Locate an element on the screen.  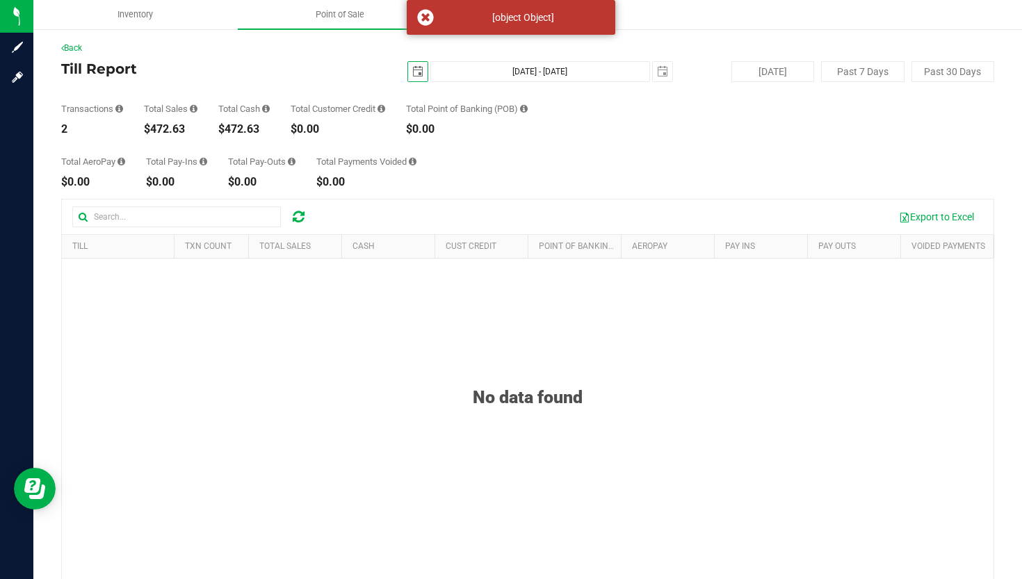
span: Inventory is located at coordinates (135, 15).